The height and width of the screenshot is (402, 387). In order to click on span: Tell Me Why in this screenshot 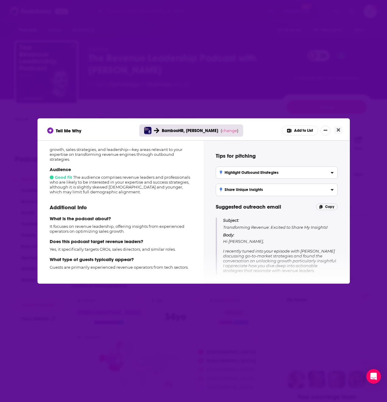, I will do `click(69, 131)`.